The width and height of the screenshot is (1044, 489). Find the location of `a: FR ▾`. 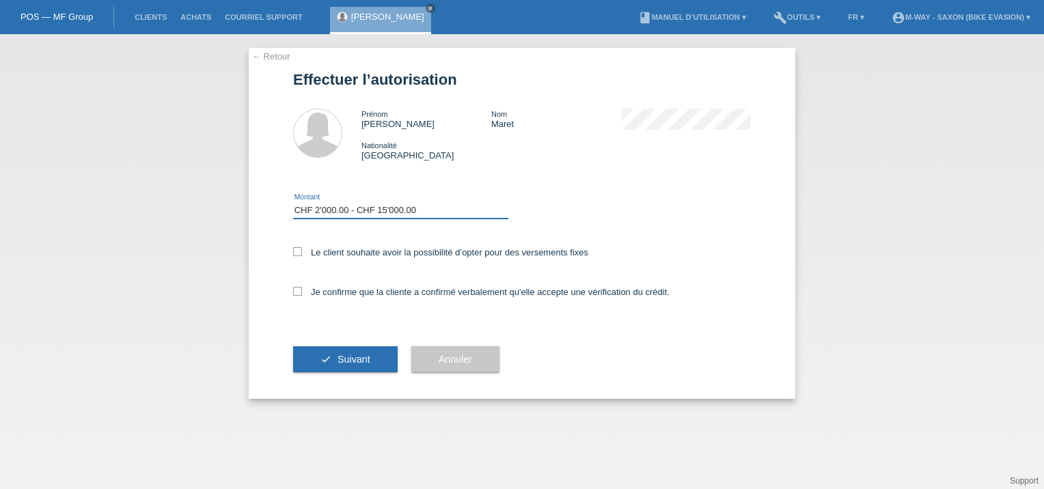

a: FR ▾ is located at coordinates (856, 17).